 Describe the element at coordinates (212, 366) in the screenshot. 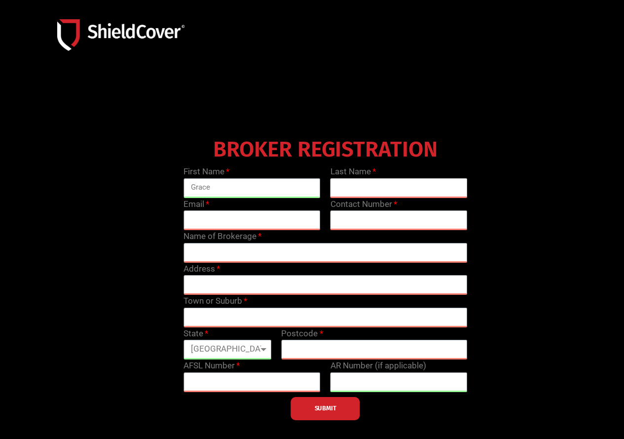

I see `label: AFSL Number` at that location.